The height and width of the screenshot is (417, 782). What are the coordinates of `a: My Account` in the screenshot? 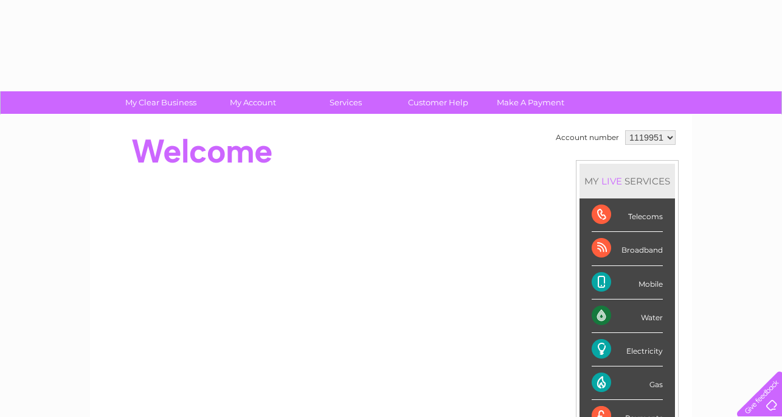 It's located at (253, 102).